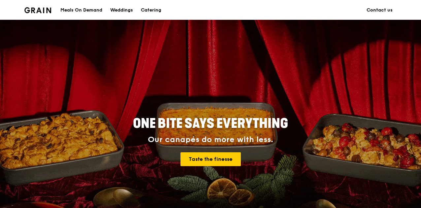 The height and width of the screenshot is (208, 421). Describe the element at coordinates (122, 10) in the screenshot. I see `a: Weddings` at that location.